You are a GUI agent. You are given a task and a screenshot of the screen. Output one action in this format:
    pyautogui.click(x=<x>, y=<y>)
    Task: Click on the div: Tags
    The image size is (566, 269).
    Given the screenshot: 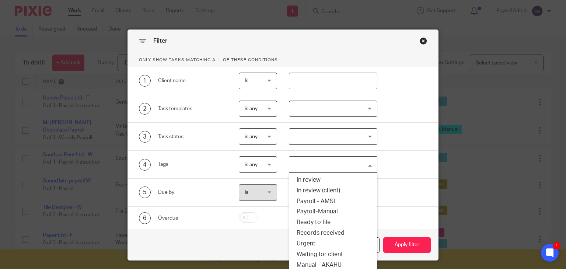 What is the action you would take?
    pyautogui.click(x=193, y=164)
    